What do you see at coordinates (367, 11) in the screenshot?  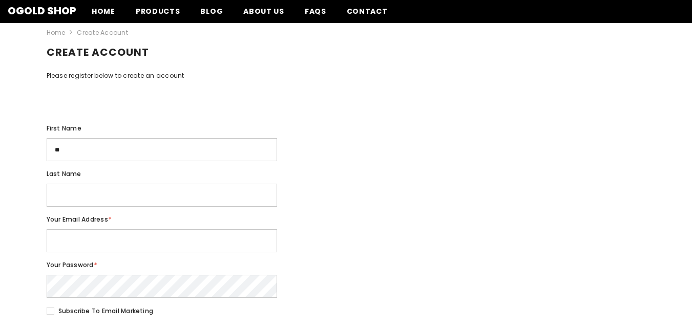 I see `span: Contact` at bounding box center [367, 11].